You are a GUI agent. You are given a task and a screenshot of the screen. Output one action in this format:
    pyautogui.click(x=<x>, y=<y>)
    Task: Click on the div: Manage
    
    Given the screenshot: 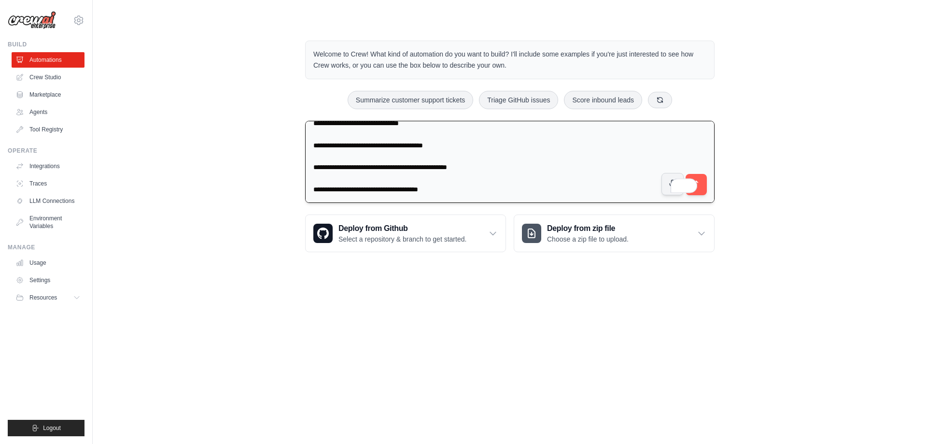 What is the action you would take?
    pyautogui.click(x=46, y=247)
    